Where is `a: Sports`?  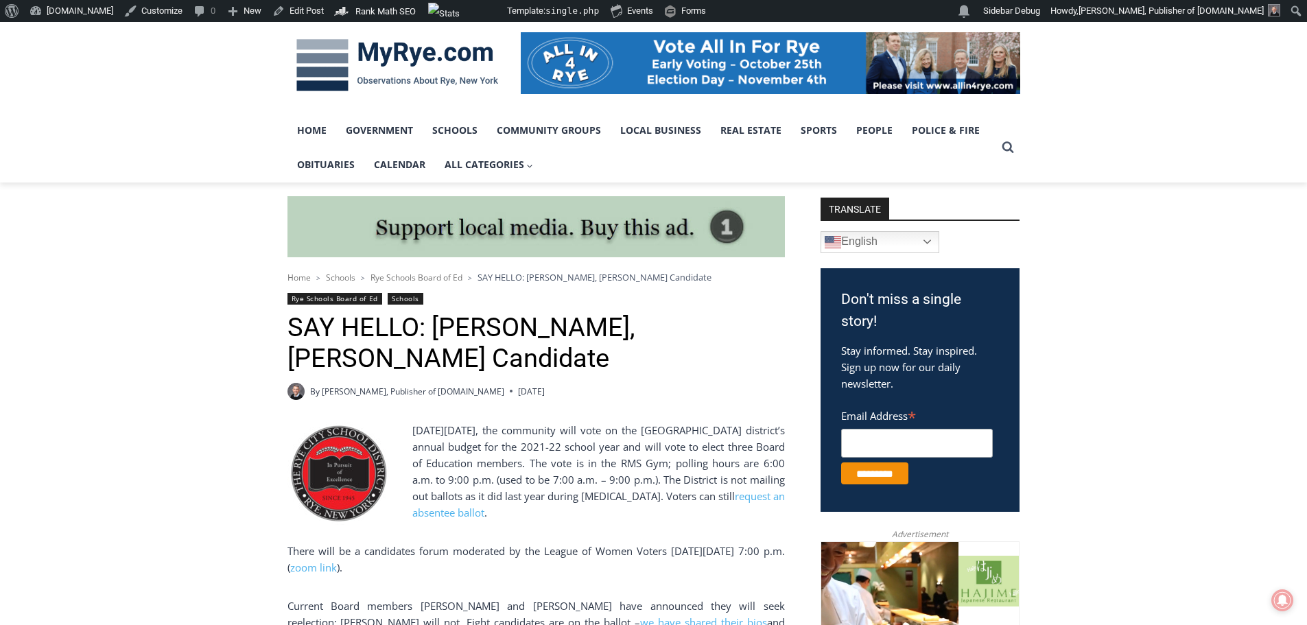
a: Sports is located at coordinates (819, 130).